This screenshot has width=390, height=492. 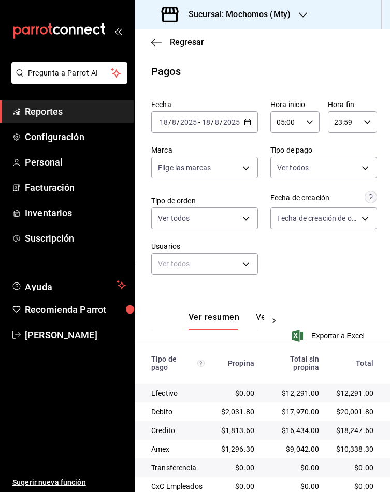 What do you see at coordinates (178, 412) in the screenshot?
I see `div: Debito` at bounding box center [178, 412].